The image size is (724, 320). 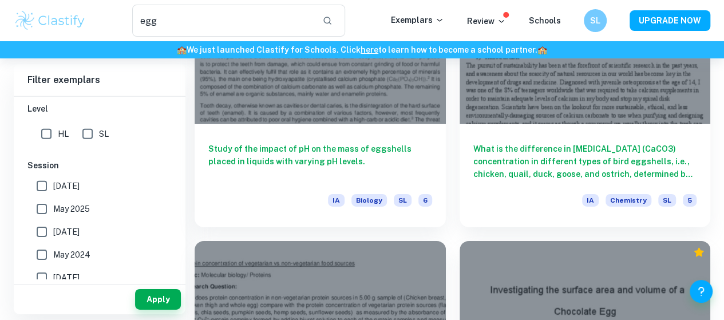 What do you see at coordinates (425, 200) in the screenshot?
I see `span: 6` at bounding box center [425, 200].